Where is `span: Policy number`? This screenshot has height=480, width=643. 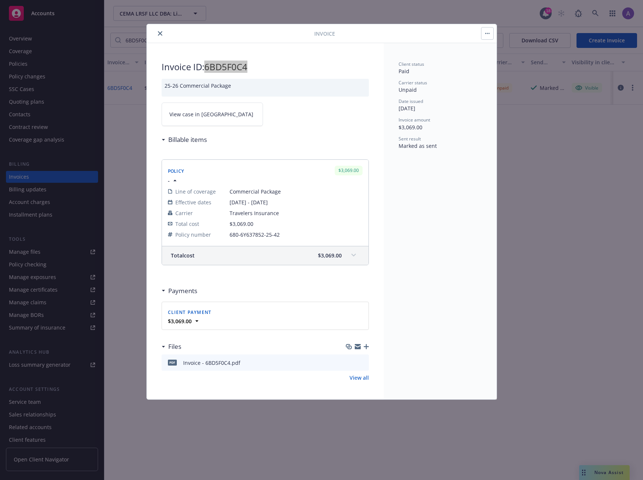 span: Policy number is located at coordinates (193, 234).